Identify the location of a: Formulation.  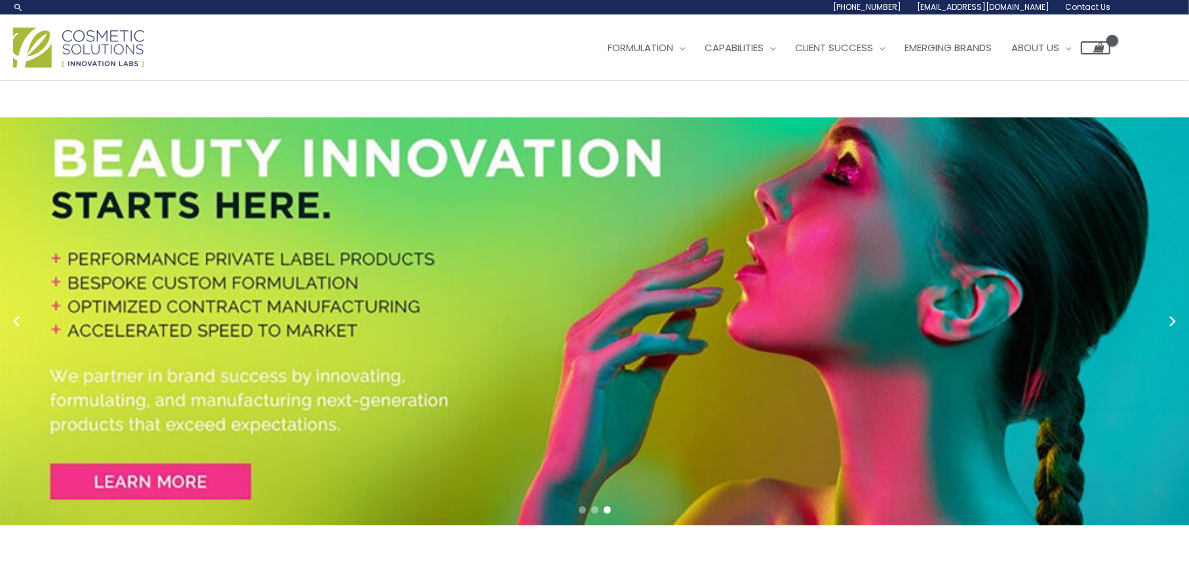
(646, 48).